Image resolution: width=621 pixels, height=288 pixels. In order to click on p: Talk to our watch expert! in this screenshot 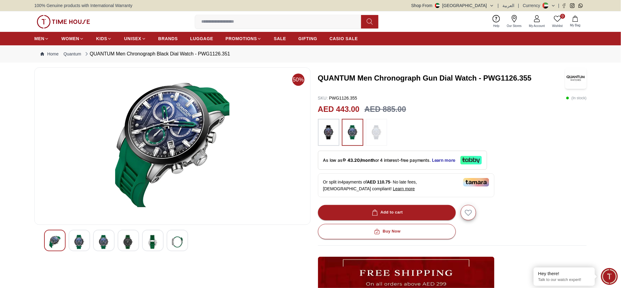, I will do `click(564, 280)`.